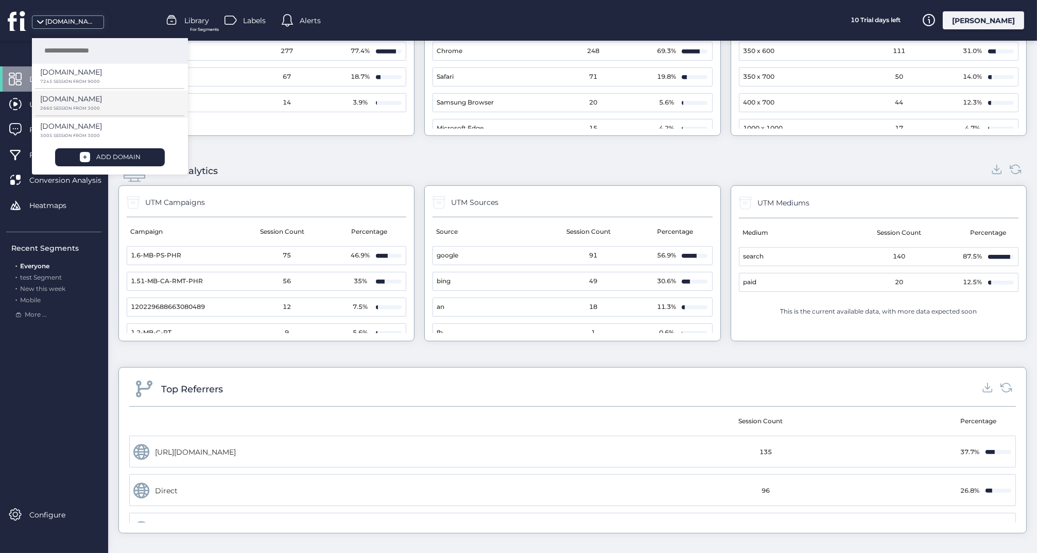  I want to click on div: 7.5%, so click(360, 307).